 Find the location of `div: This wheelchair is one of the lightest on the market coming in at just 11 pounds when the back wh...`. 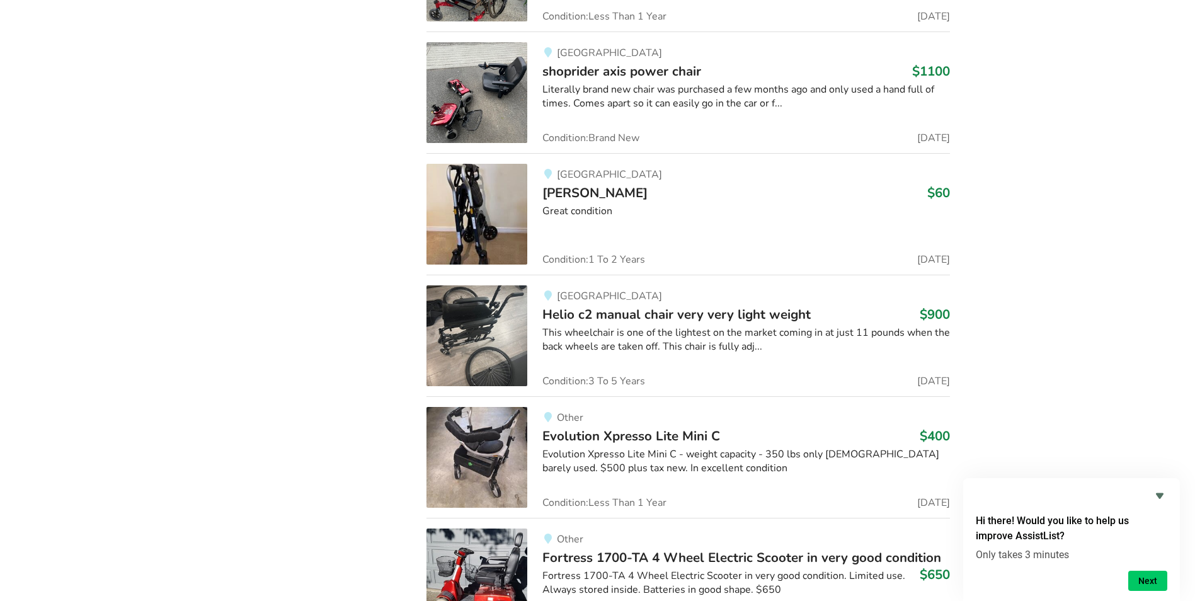

div: This wheelchair is one of the lightest on the market coming in at just 11 pounds when the back wh... is located at coordinates (746, 340).